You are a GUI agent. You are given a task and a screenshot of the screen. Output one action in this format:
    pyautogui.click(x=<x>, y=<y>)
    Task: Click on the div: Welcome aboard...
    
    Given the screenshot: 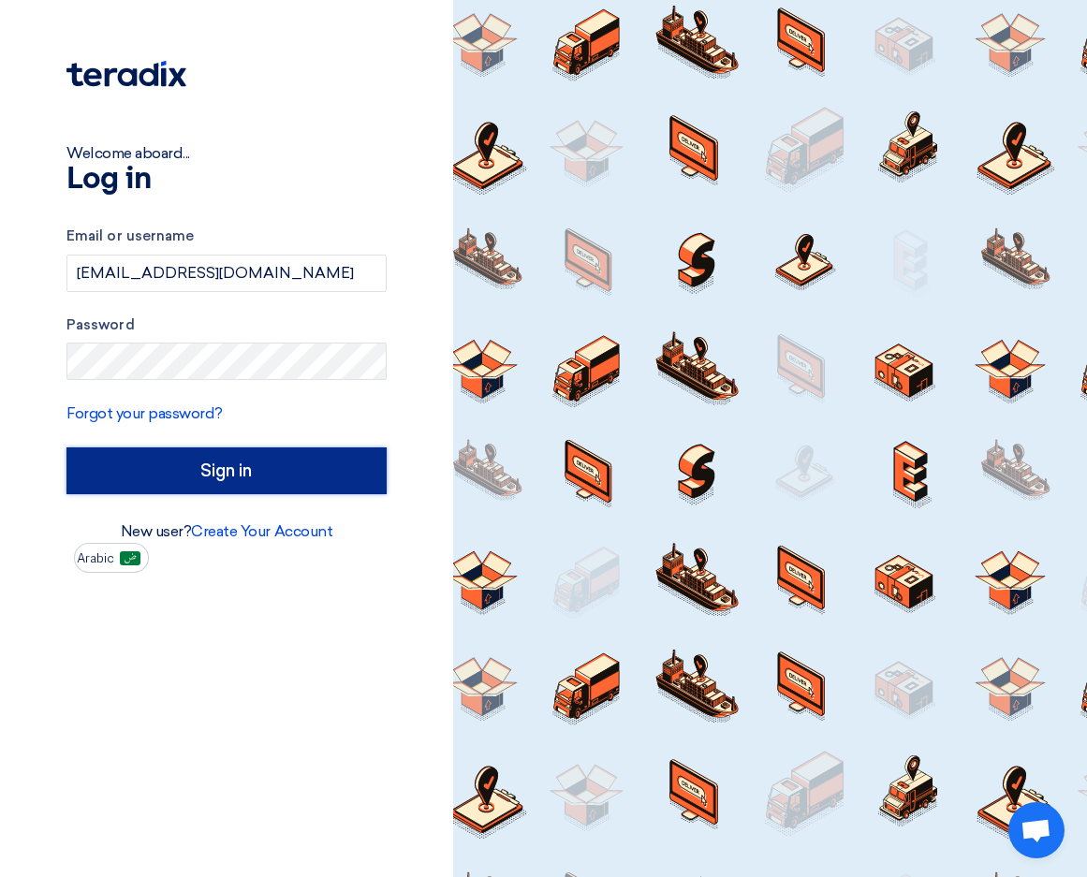 What is the action you would take?
    pyautogui.click(x=227, y=154)
    